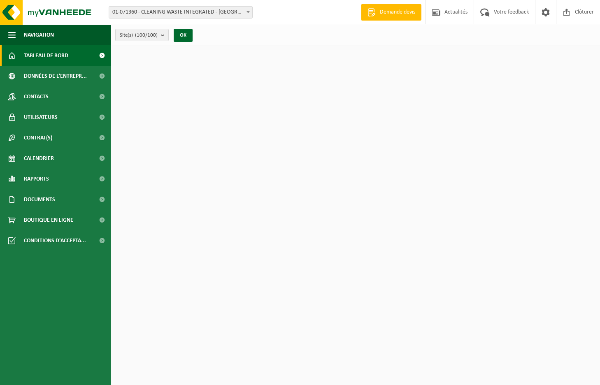  What do you see at coordinates (183, 35) in the screenshot?
I see `button: OK` at bounding box center [183, 35].